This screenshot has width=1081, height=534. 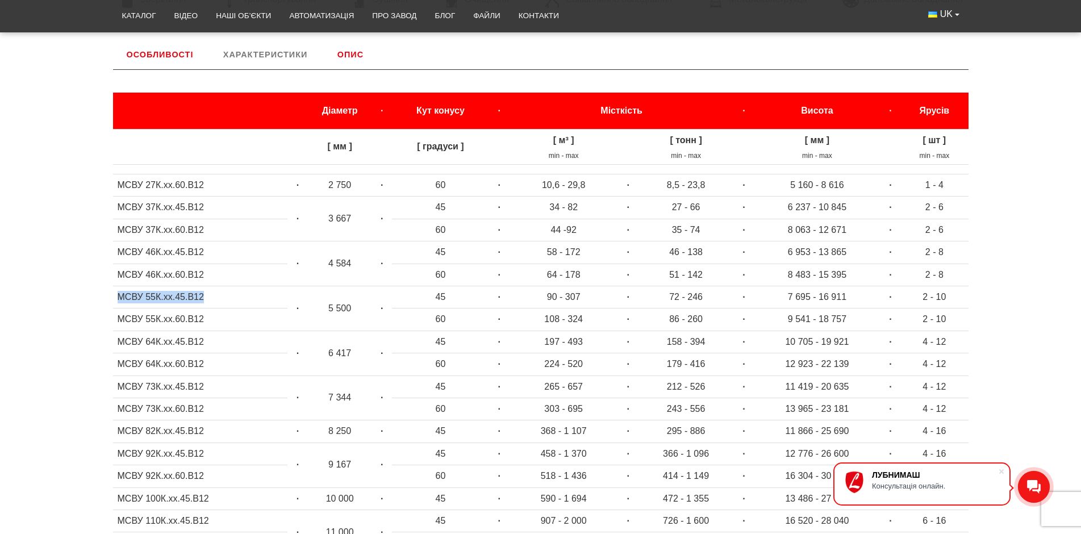 I want to click on td: 197 - 493, so click(x=563, y=341).